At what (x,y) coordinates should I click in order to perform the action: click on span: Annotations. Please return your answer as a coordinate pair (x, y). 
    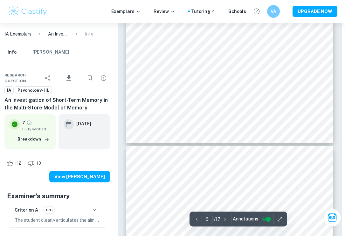
    Looking at the image, I should click on (245, 219).